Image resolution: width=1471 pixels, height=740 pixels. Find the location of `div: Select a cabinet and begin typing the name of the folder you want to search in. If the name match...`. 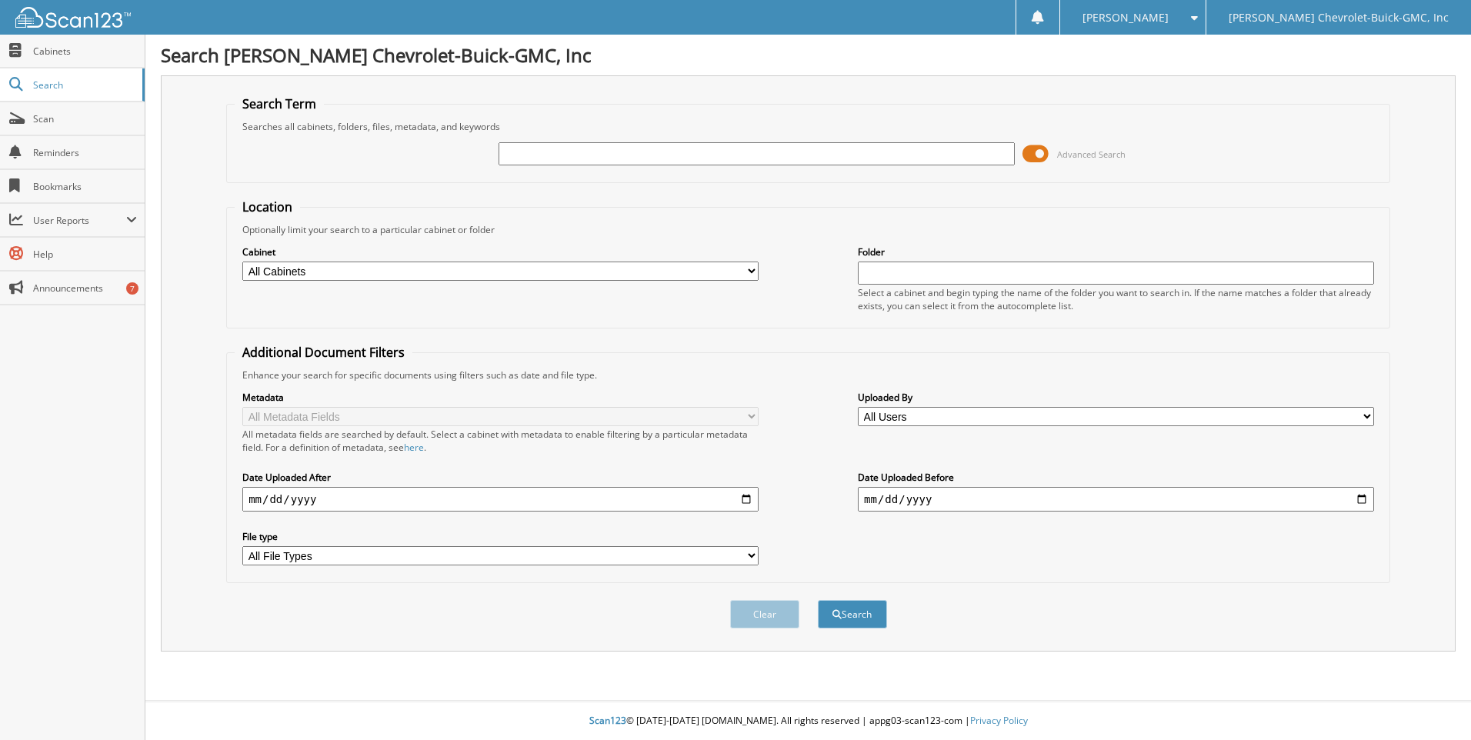

div: Select a cabinet and begin typing the name of the folder you want to search in. If the name match... is located at coordinates (1116, 299).